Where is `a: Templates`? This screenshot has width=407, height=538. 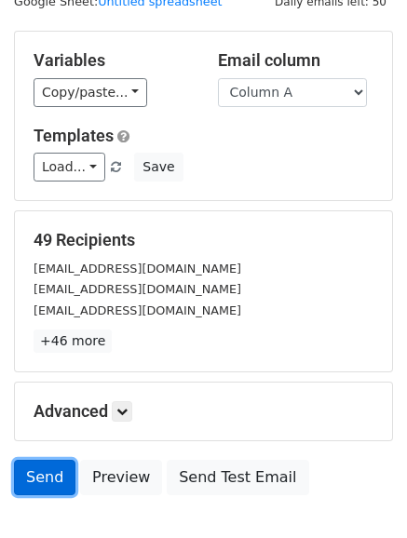
a: Templates is located at coordinates (74, 135).